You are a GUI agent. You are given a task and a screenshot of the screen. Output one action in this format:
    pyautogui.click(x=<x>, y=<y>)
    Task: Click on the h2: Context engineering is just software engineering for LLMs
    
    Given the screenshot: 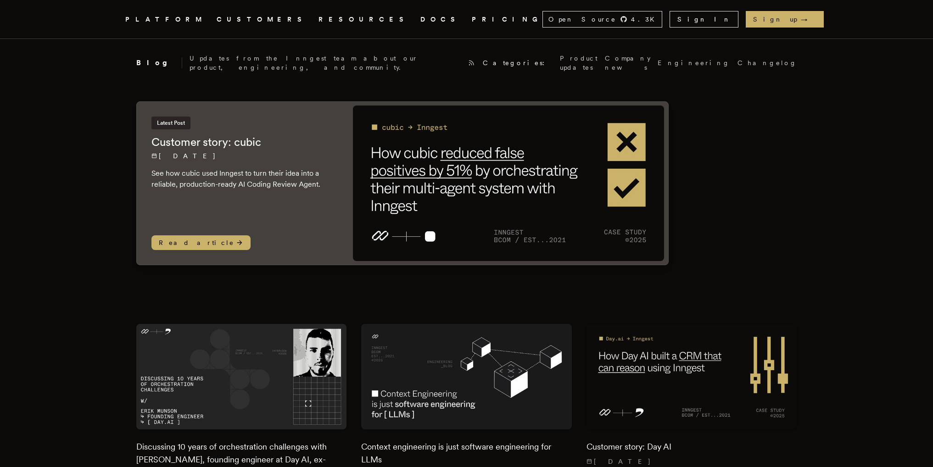 What is the action you would take?
    pyautogui.click(x=466, y=453)
    